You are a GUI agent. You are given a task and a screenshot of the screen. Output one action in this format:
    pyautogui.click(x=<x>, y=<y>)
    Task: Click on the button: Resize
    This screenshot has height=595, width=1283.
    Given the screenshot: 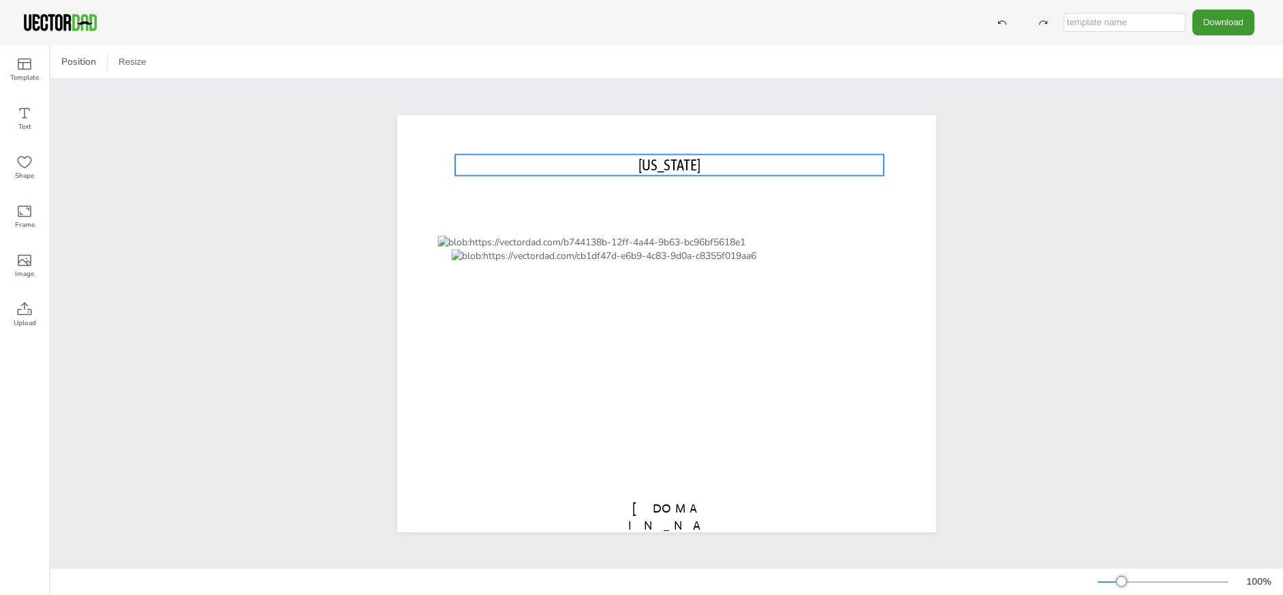 What is the action you would take?
    pyautogui.click(x=132, y=62)
    